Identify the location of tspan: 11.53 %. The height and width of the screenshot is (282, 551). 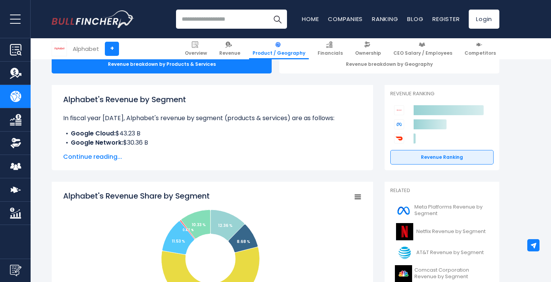
(178, 241).